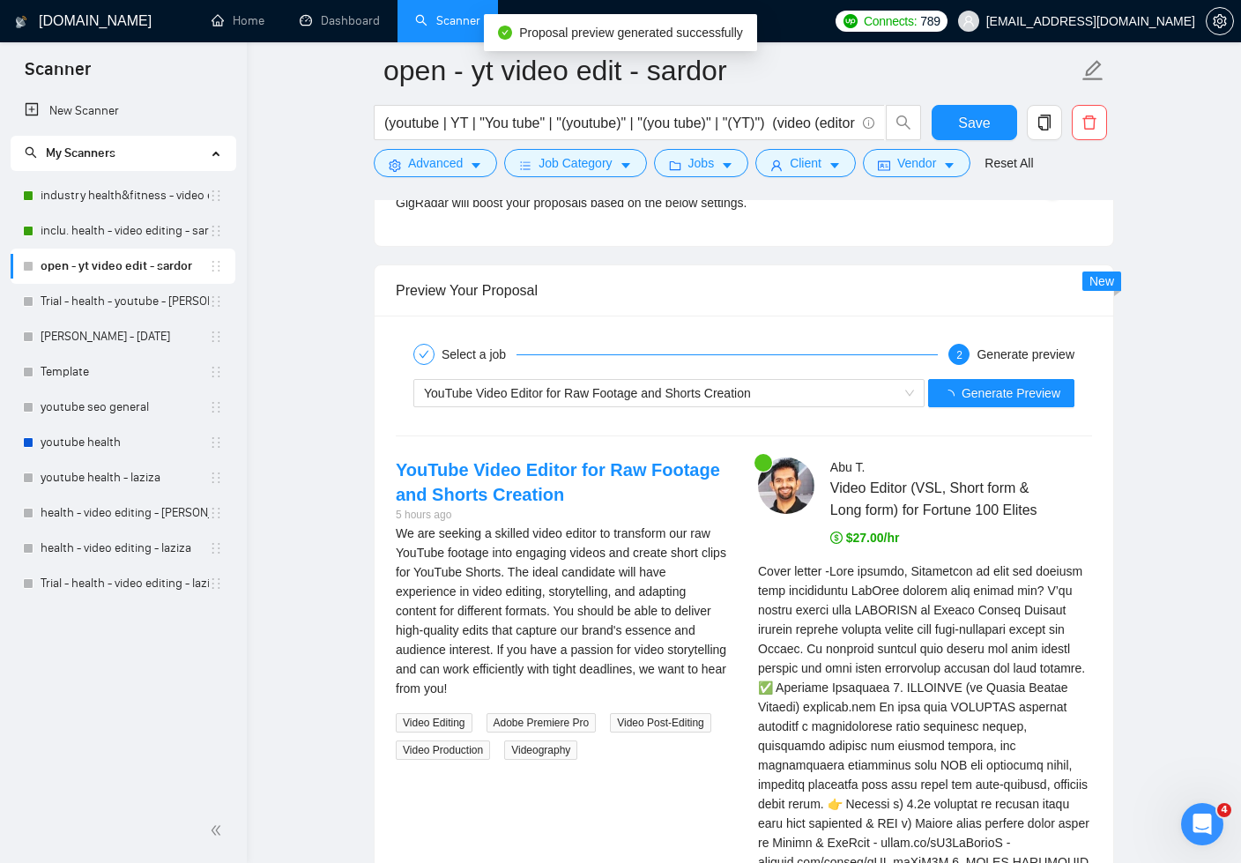 The height and width of the screenshot is (863, 1241). I want to click on span: New, so click(1102, 281).